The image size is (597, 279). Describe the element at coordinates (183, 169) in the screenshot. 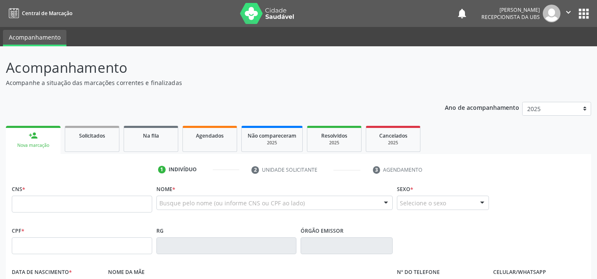

I see `div: Indivíduo` at that location.